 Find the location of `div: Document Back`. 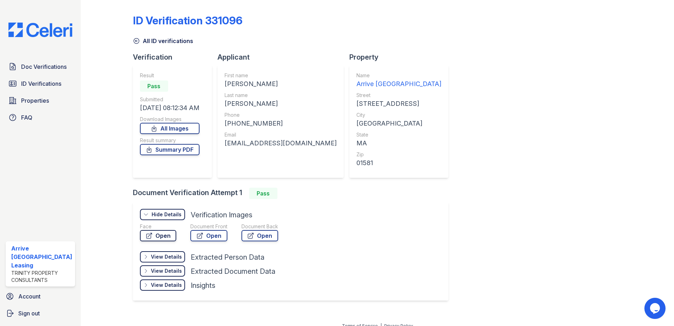

div: Document Back is located at coordinates (260, 226).